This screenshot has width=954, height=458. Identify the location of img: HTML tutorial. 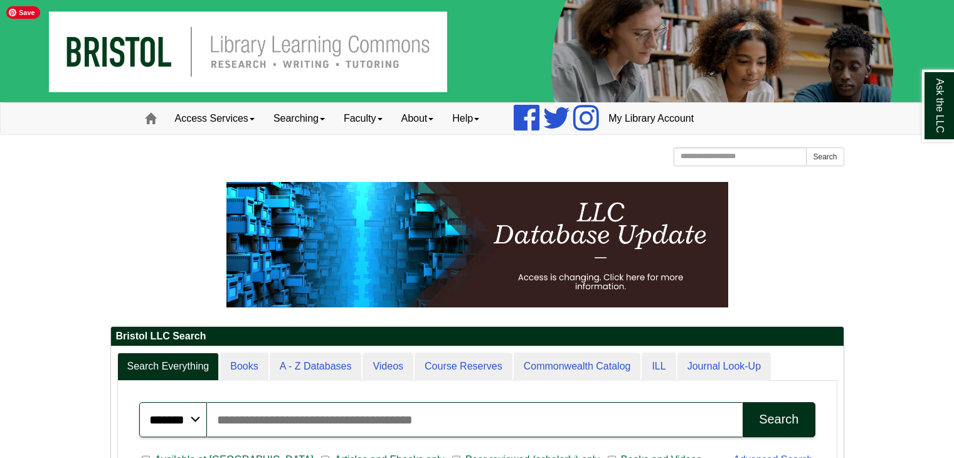
(477, 245).